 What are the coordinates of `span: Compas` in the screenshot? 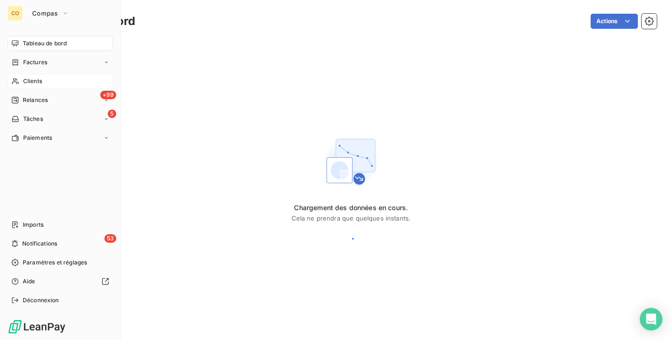 It's located at (45, 13).